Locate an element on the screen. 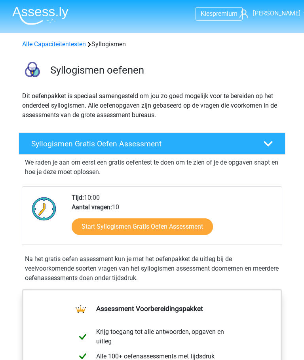 This screenshot has width=304, height=360. a: Syllogismen Gratis Oefen Assessment is located at coordinates (152, 144).